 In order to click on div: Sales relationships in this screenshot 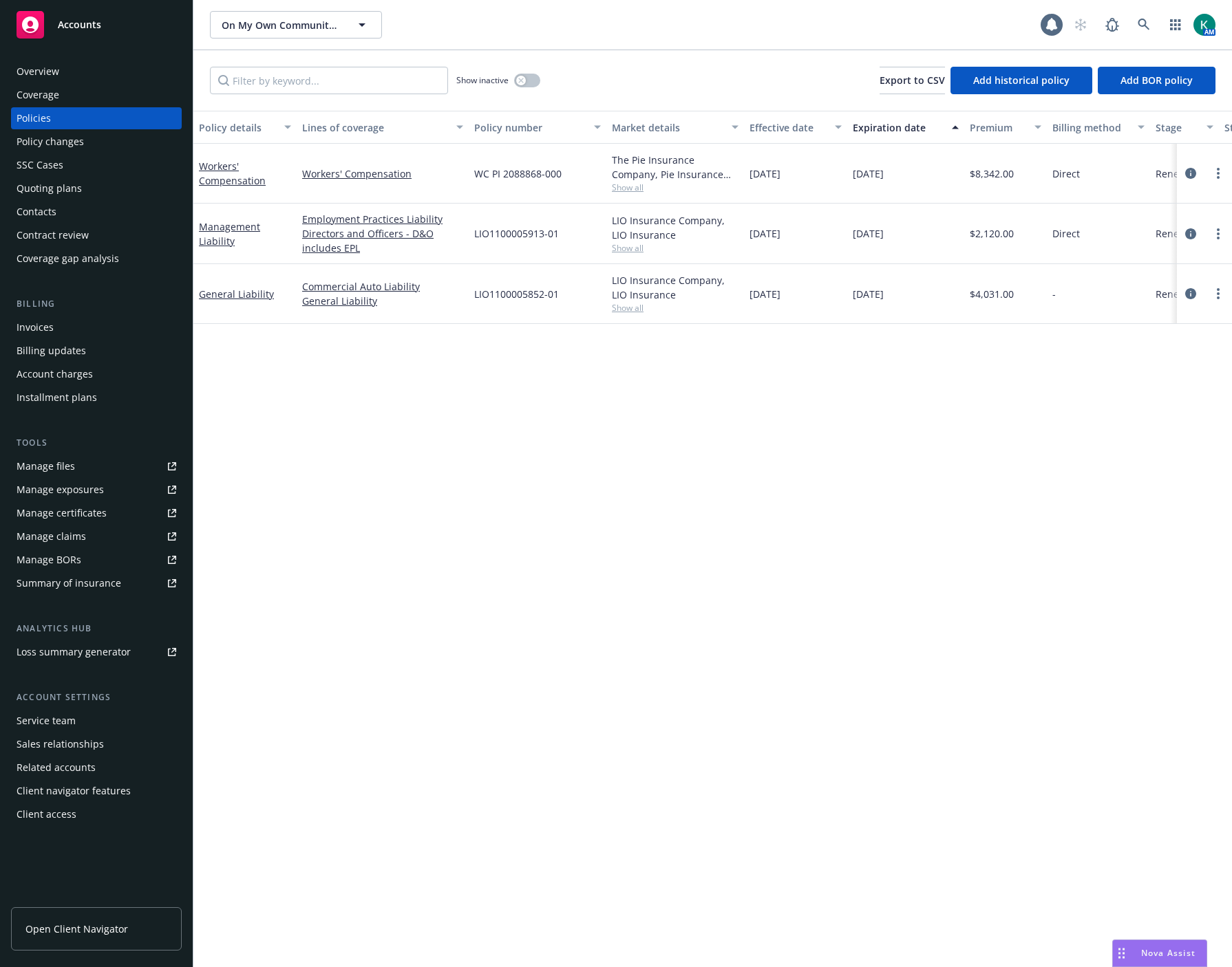, I will do `click(60, 744)`.